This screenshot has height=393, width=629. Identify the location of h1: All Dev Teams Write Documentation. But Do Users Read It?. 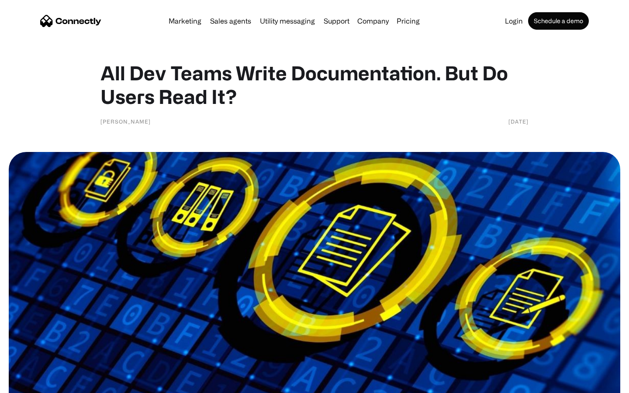
(315, 85).